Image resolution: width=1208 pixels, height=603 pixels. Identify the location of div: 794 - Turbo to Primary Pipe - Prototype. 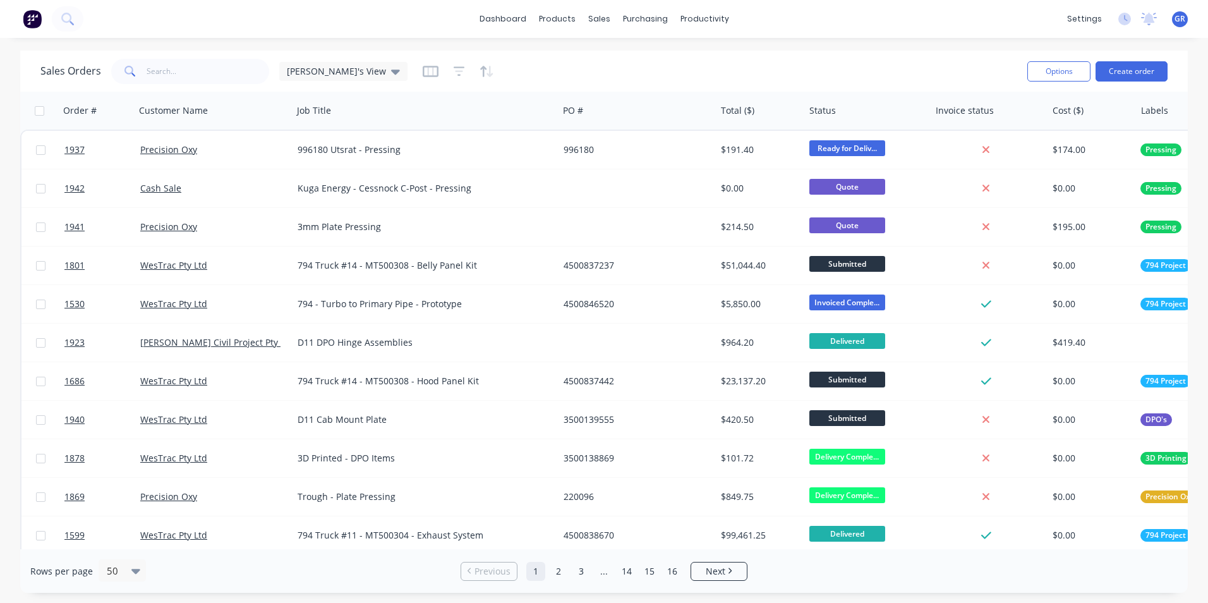
(419, 304).